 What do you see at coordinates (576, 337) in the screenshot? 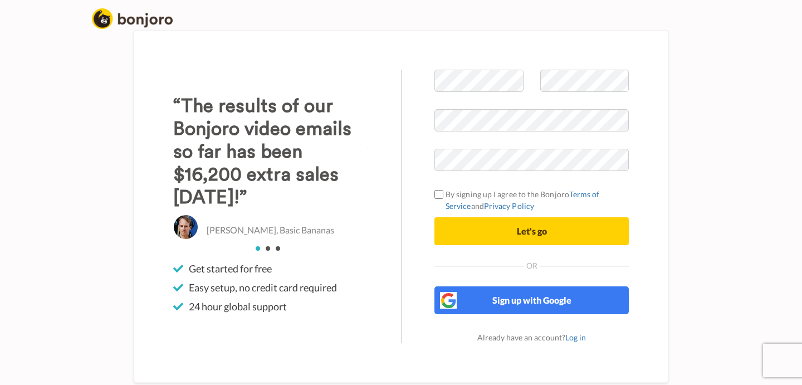
I see `a: Log in` at bounding box center [576, 337].